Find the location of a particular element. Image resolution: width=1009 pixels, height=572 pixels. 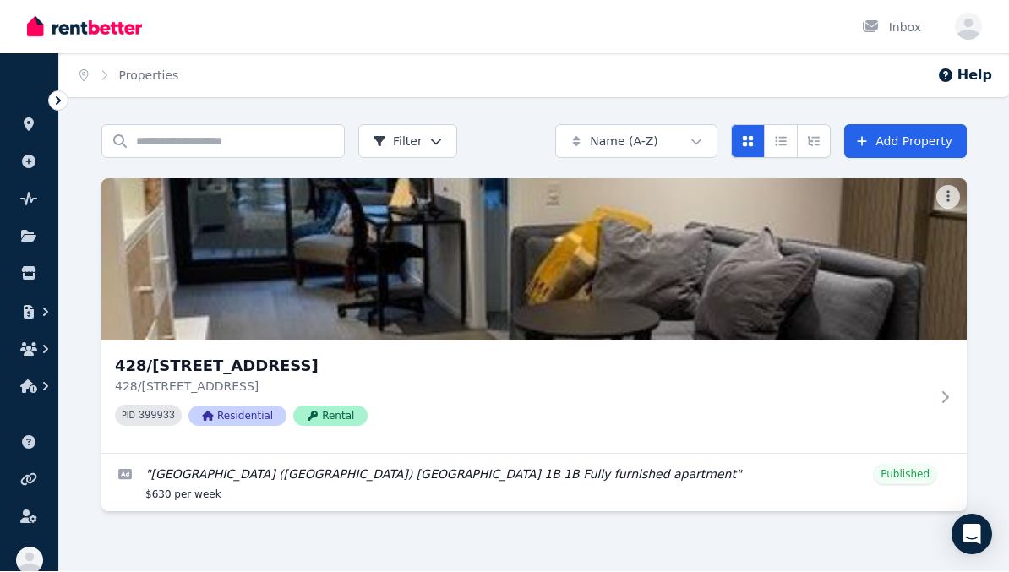

a: Add Property is located at coordinates (905, 142).